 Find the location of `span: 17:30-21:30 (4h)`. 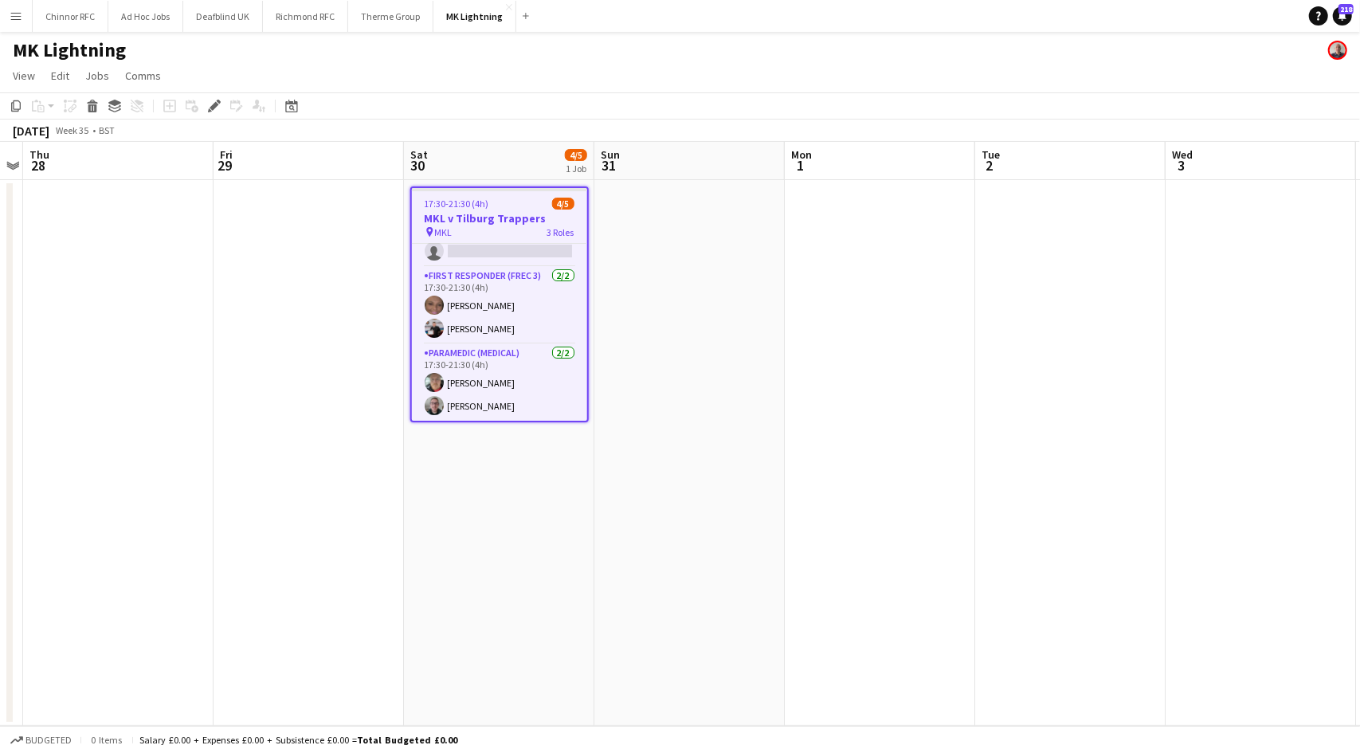

span: 17:30-21:30 (4h) is located at coordinates (457, 203).